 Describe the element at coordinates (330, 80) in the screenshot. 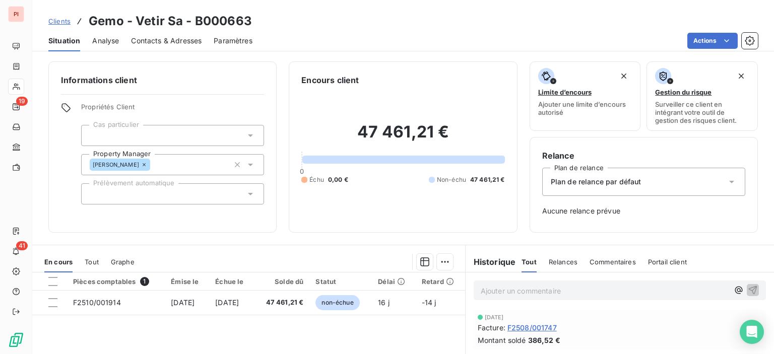

I see `h6: Encours client` at that location.